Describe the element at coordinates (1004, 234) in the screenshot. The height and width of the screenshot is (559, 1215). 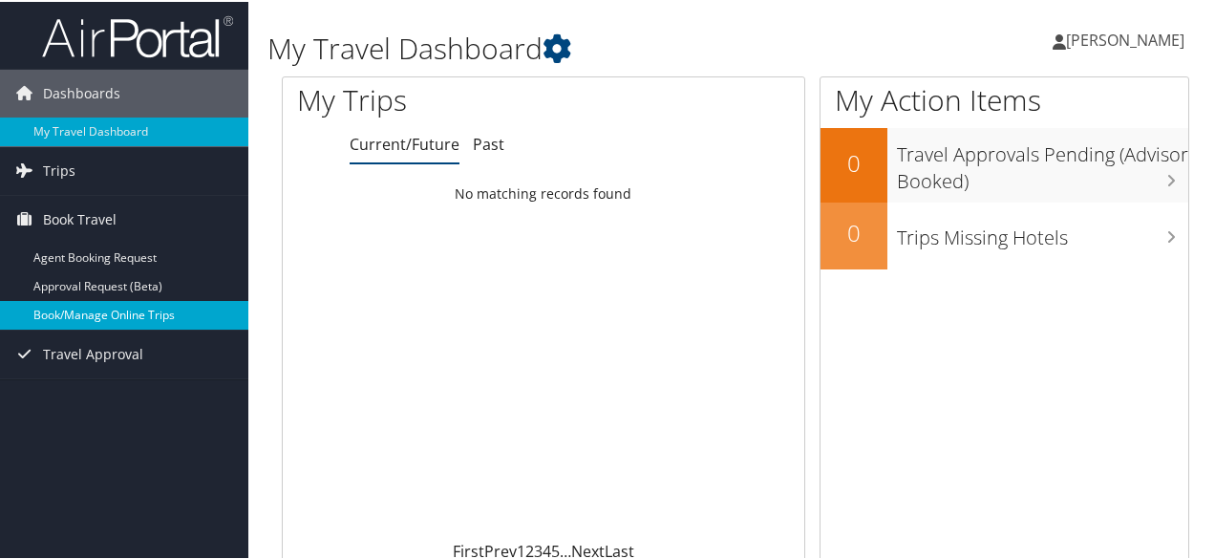
I see `a: 0Trips Missing Hotels` at that location.